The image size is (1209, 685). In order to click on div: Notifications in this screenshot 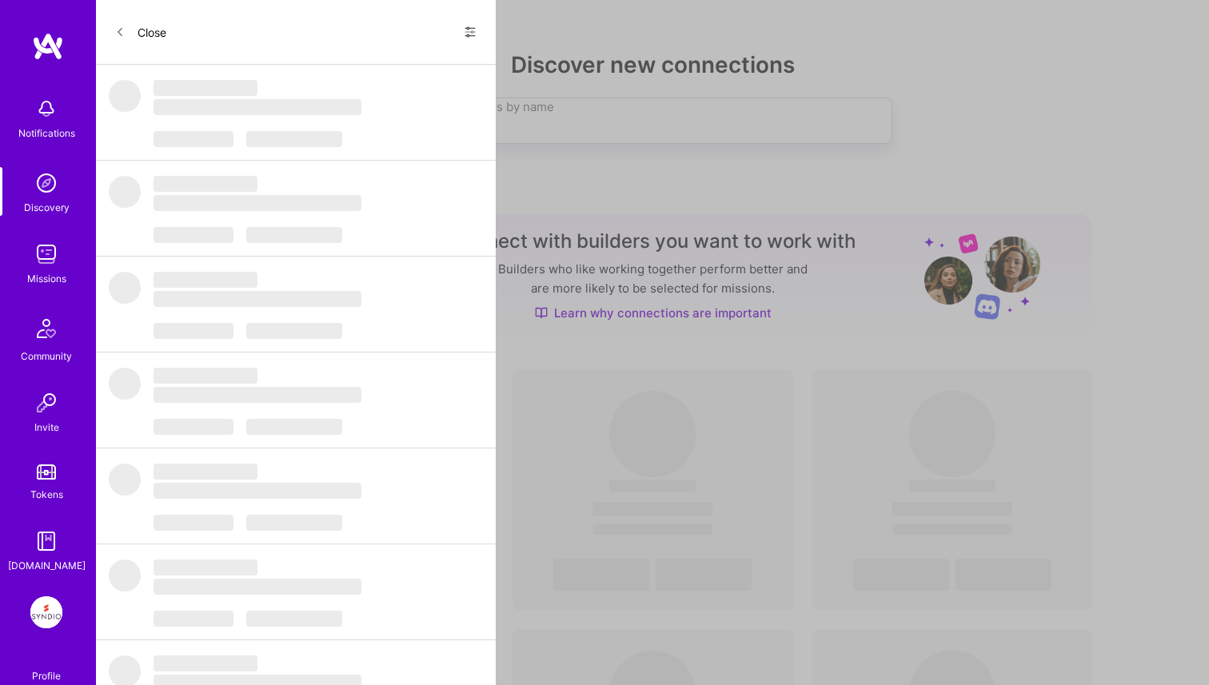, I will do `click(46, 133)`.